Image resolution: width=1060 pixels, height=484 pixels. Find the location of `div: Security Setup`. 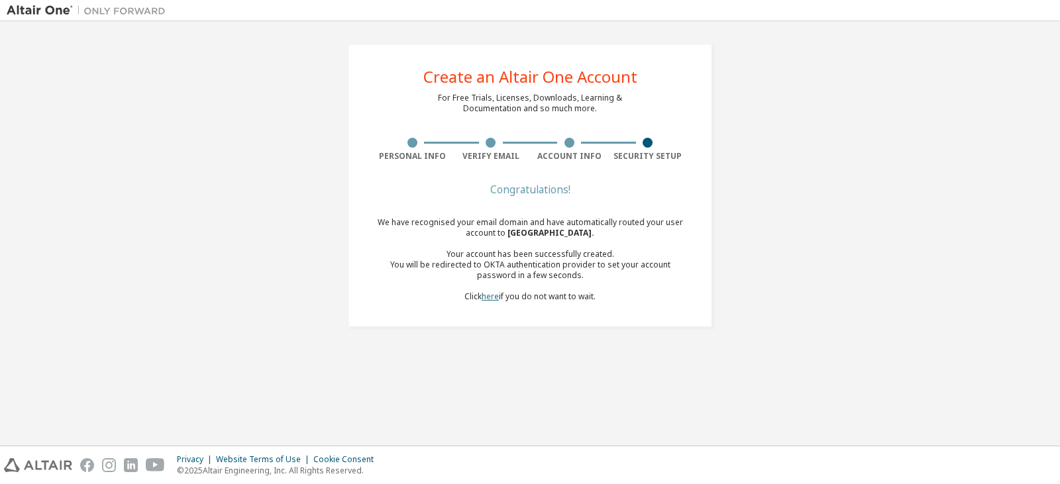

div: Security Setup is located at coordinates (648, 156).